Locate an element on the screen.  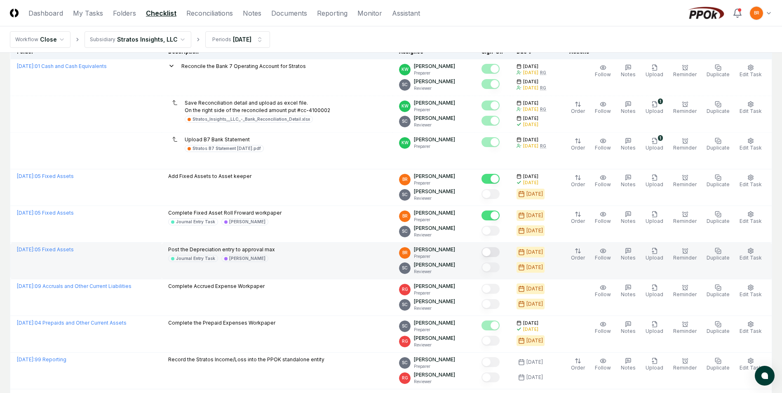
a: Checklist is located at coordinates (161, 13).